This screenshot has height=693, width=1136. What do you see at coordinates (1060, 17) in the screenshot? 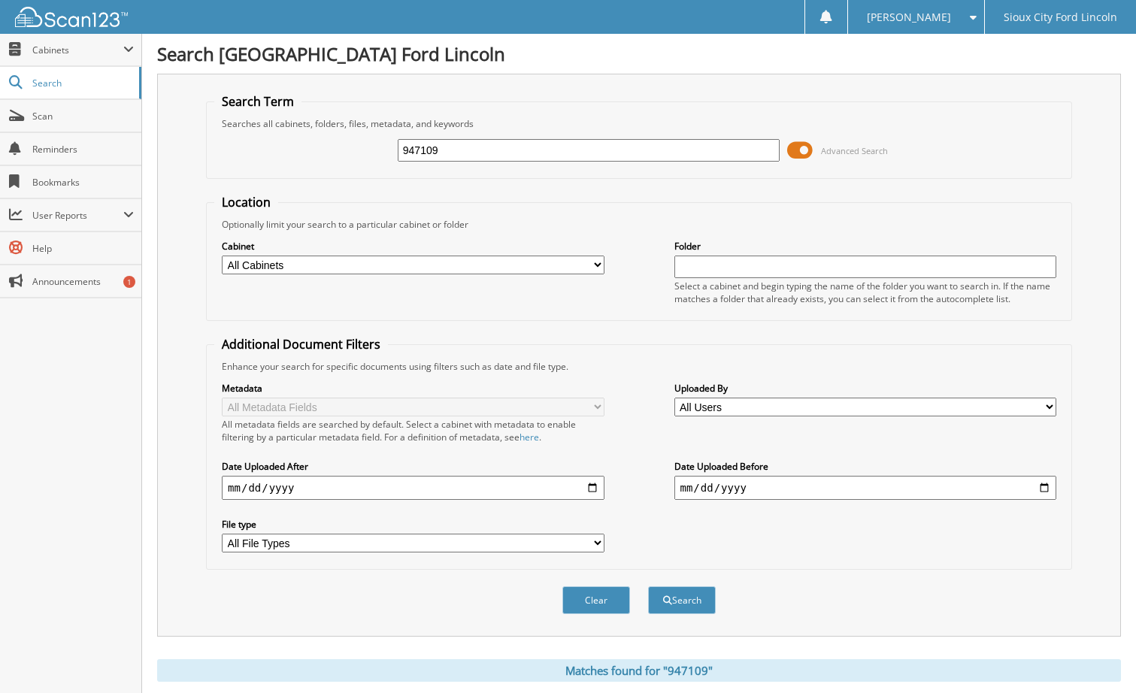
I see `span: Sioux City Ford Lincoln` at bounding box center [1060, 17].